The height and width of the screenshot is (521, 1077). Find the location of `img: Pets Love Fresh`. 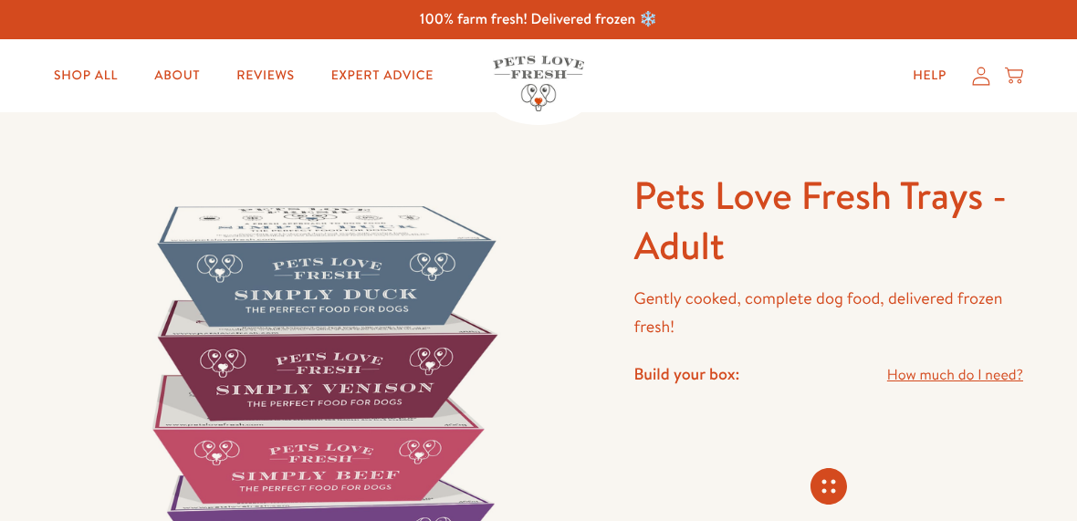

img: Pets Love Fresh is located at coordinates (538, 83).